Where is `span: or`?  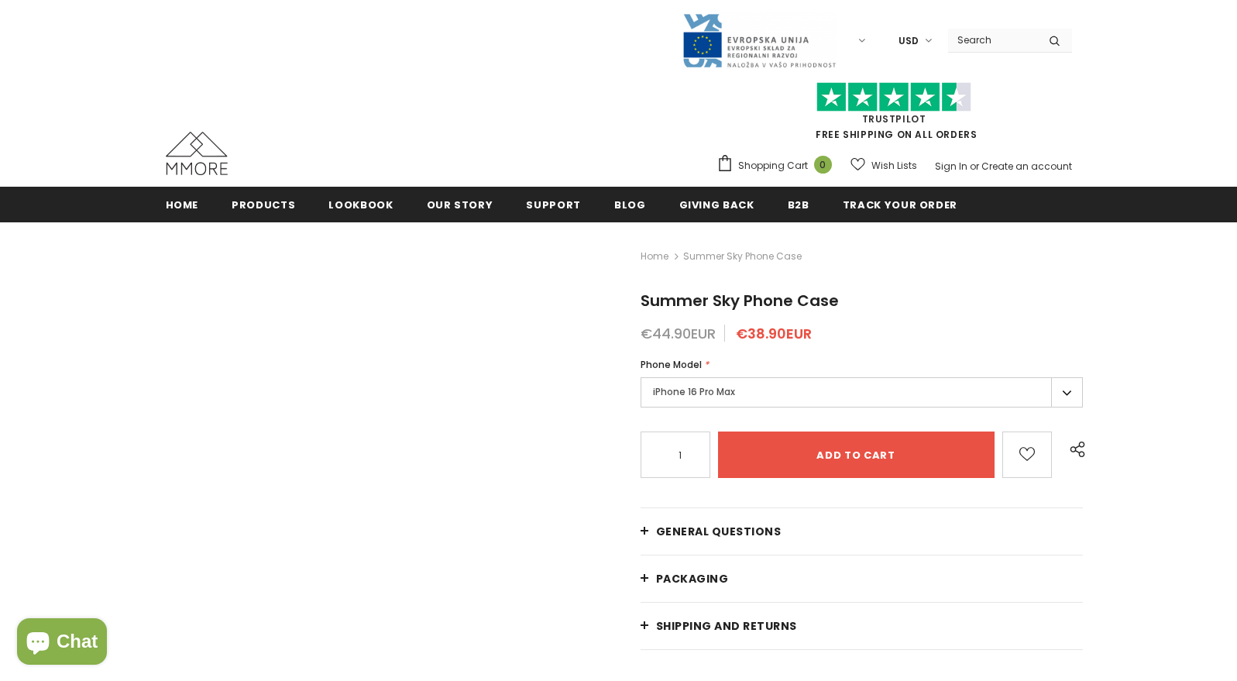
span: or is located at coordinates (975, 166).